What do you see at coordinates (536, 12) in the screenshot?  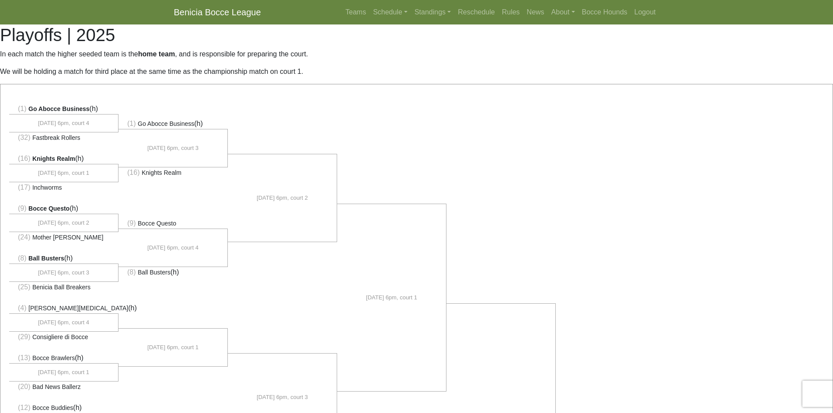 I see `a: News` at bounding box center [536, 12].